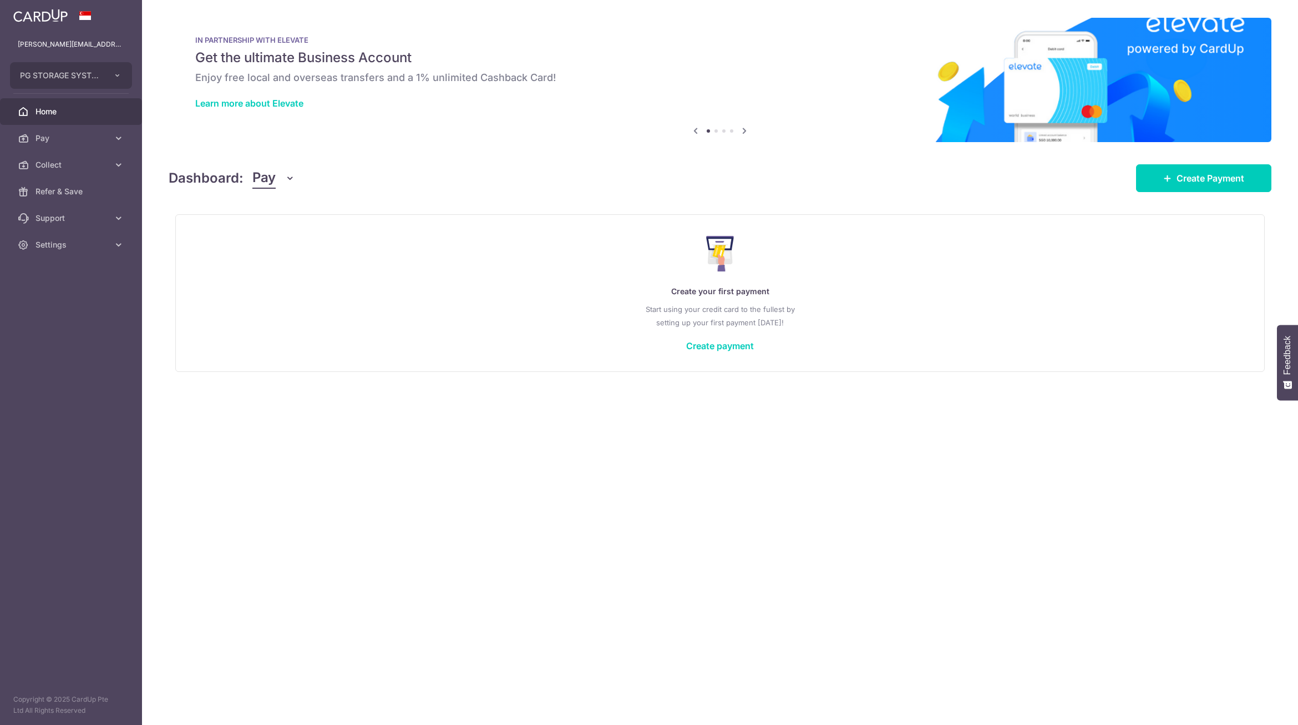  Describe the element at coordinates (41, 16) in the screenshot. I see `img: CardUp` at that location.